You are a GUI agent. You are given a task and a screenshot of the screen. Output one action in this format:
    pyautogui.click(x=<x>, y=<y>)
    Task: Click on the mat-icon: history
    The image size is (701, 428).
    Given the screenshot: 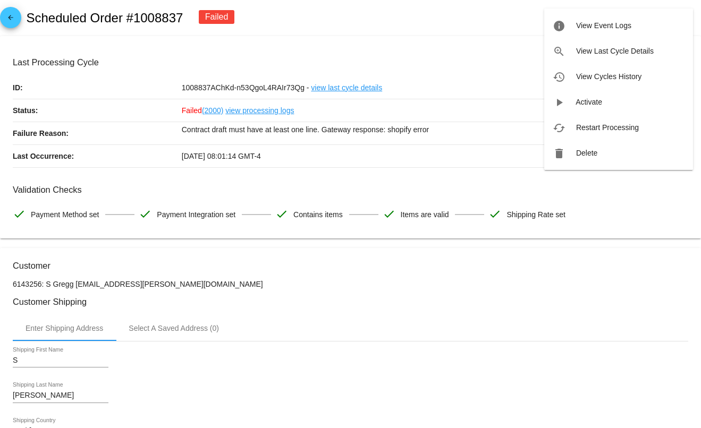 What is the action you would take?
    pyautogui.click(x=559, y=77)
    